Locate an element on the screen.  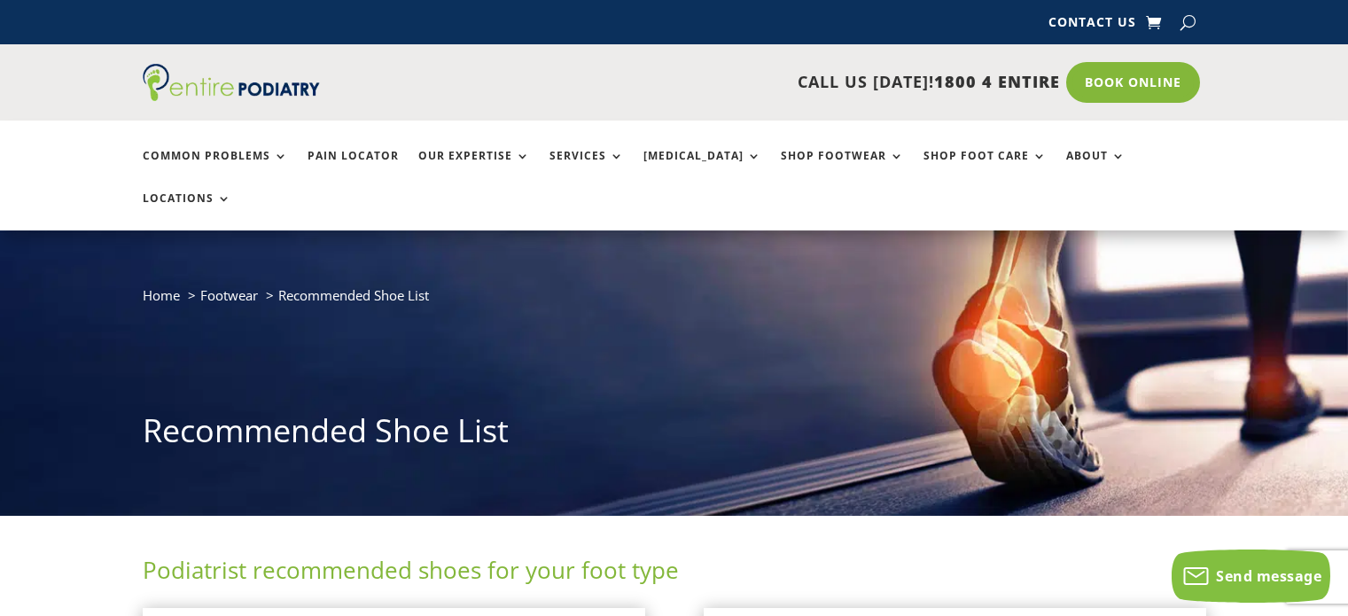
a: Services is located at coordinates (587, 168).